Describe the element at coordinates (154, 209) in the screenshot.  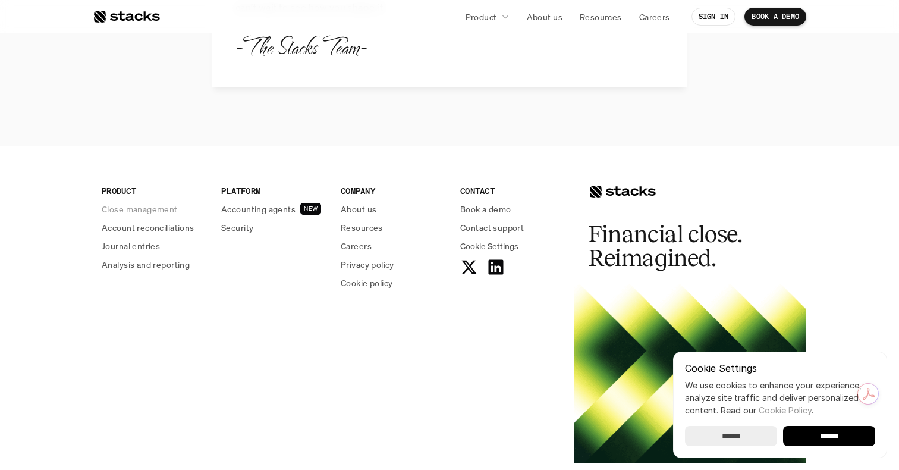
I see `a: Close management` at that location.